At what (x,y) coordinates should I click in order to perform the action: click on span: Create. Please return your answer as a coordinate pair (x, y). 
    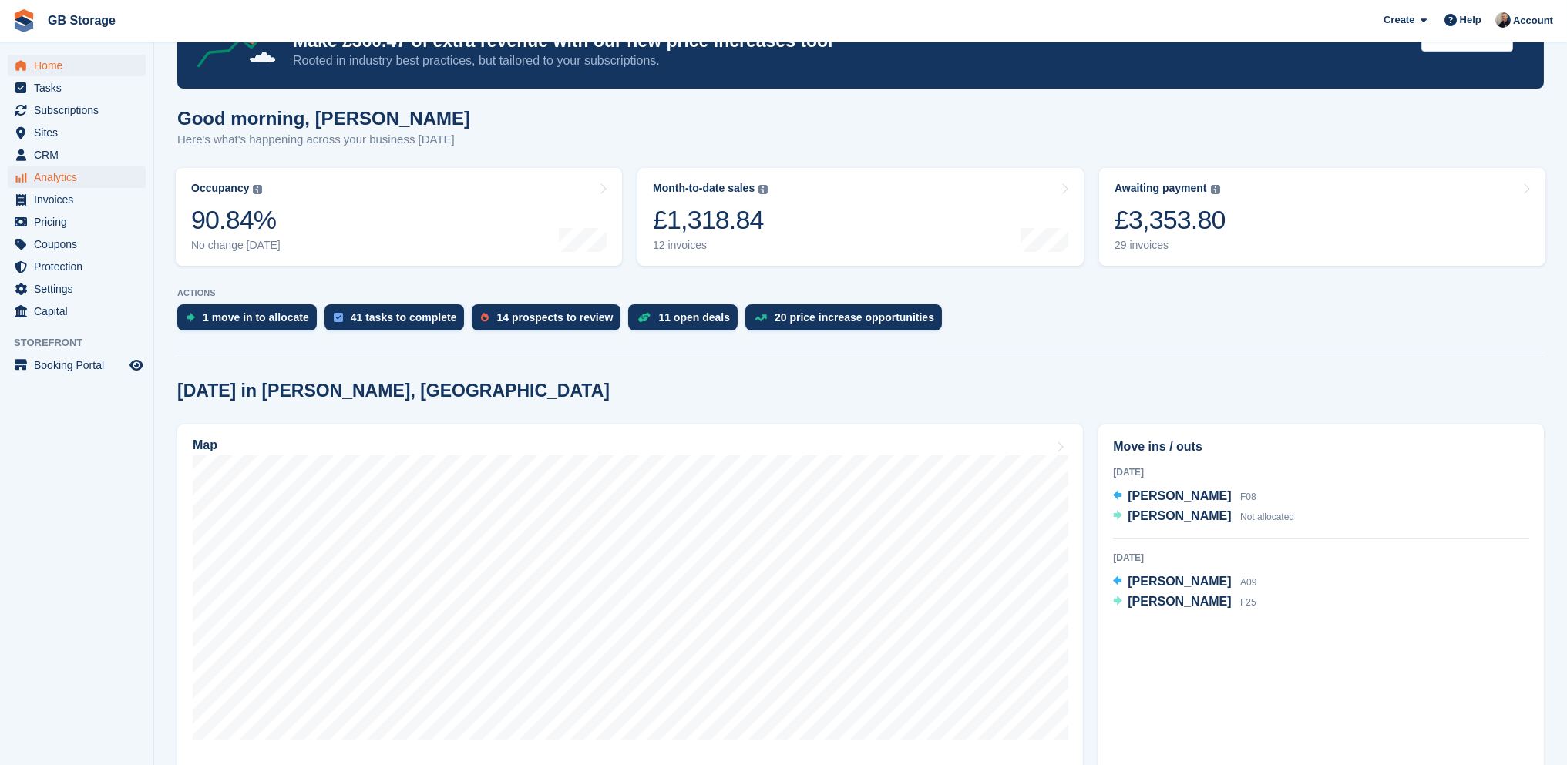
    Looking at the image, I should click on (1399, 20).